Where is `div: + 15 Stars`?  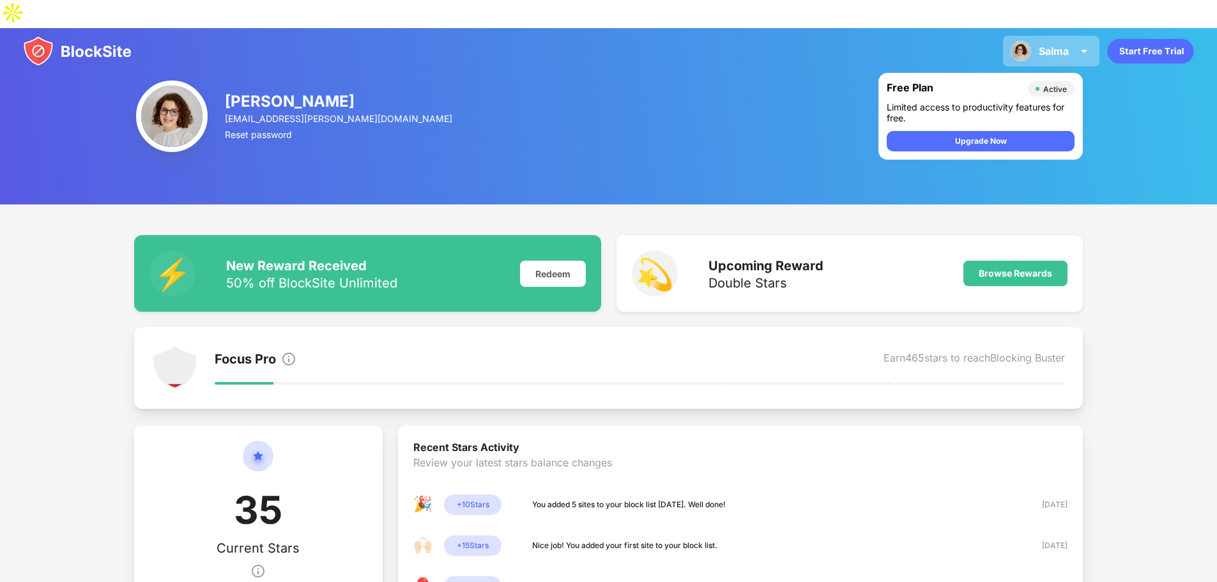 div: + 15 Stars is located at coordinates (473, 546).